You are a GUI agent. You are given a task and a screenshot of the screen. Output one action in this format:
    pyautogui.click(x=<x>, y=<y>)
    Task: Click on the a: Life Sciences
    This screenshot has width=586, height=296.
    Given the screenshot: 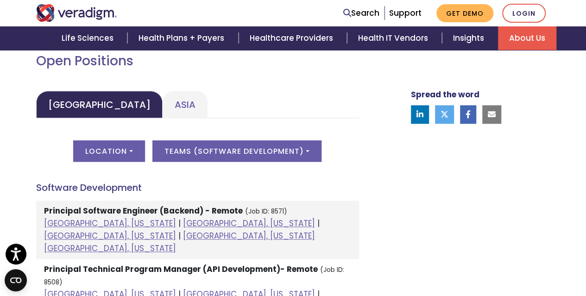 What is the action you would take?
    pyautogui.click(x=89, y=38)
    